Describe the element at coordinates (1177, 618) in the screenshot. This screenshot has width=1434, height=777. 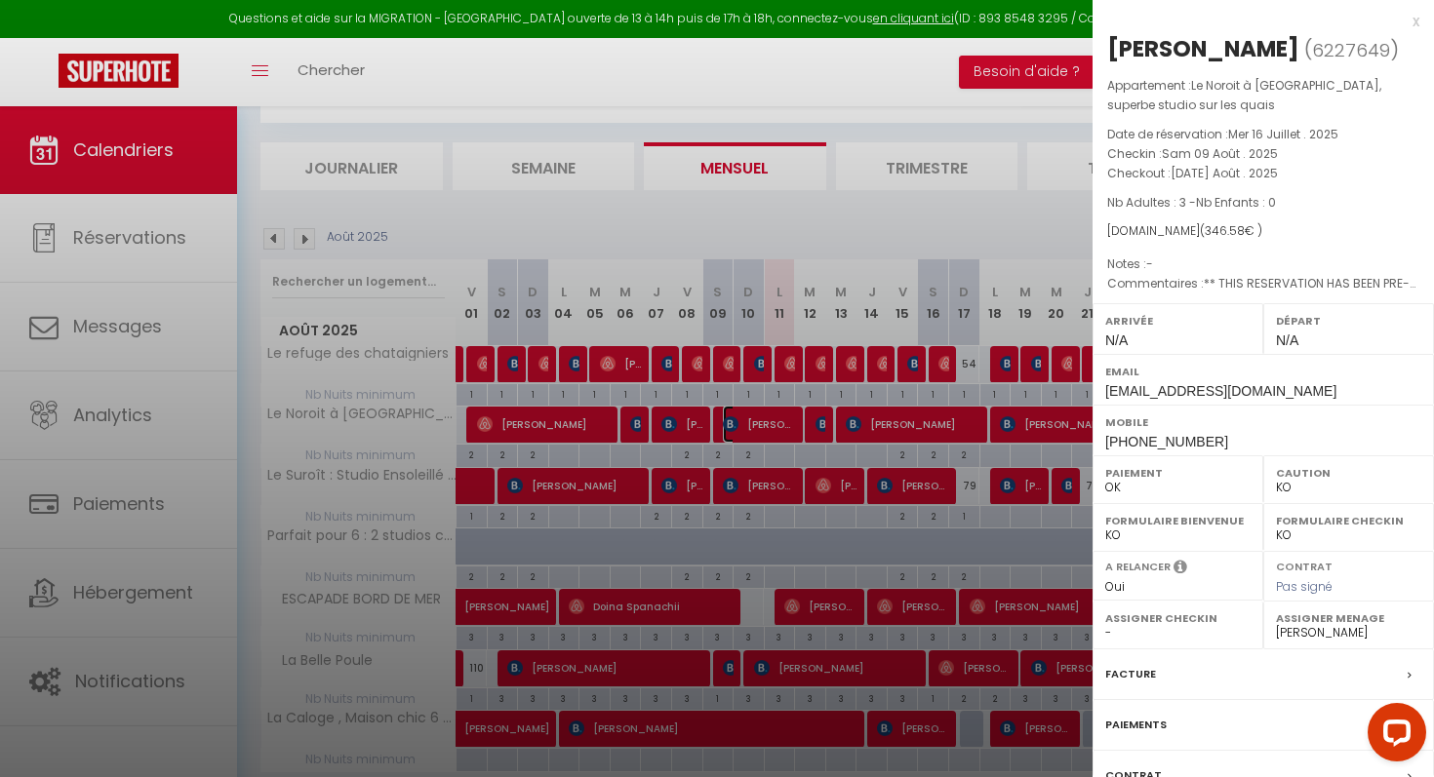
I see `label: Assigner Checkin` at that location.